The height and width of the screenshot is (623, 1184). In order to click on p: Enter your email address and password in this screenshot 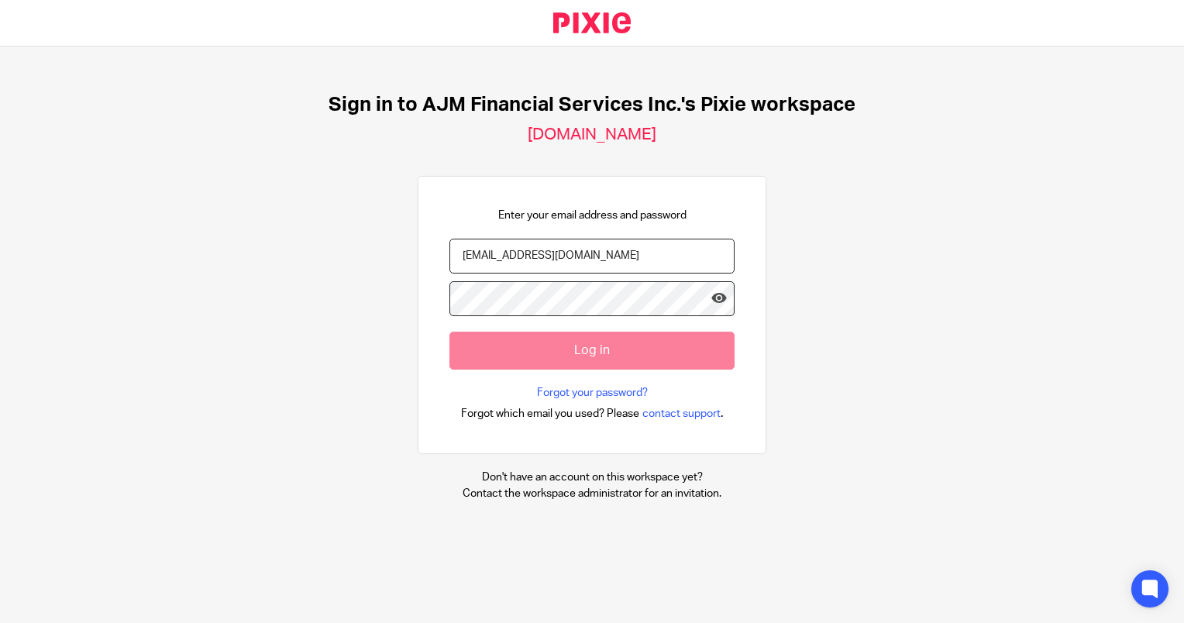, I will do `click(592, 216)`.